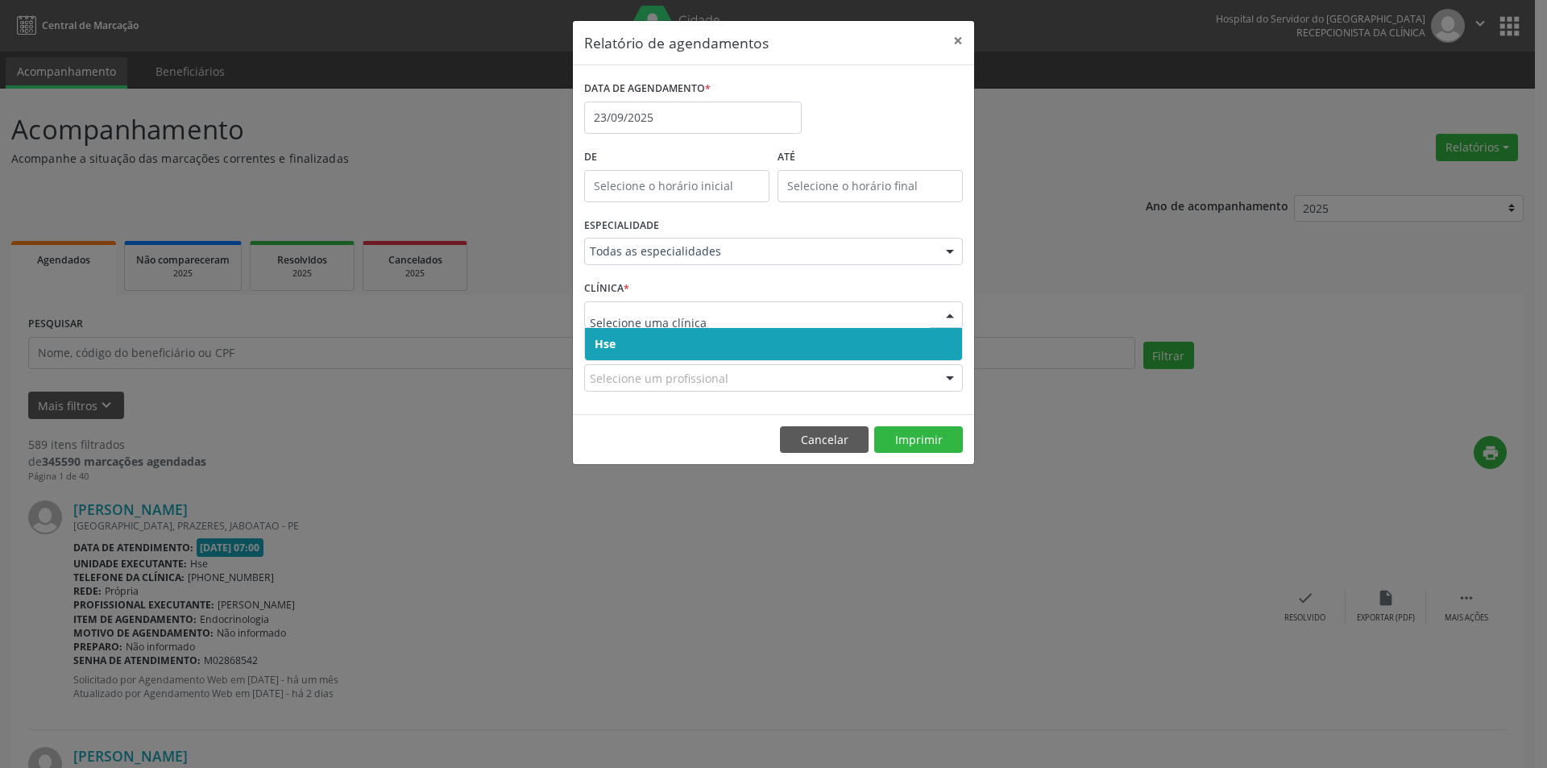  What do you see at coordinates (870, 186) in the screenshot?
I see `input: Selecione o horário final` at bounding box center [870, 186].